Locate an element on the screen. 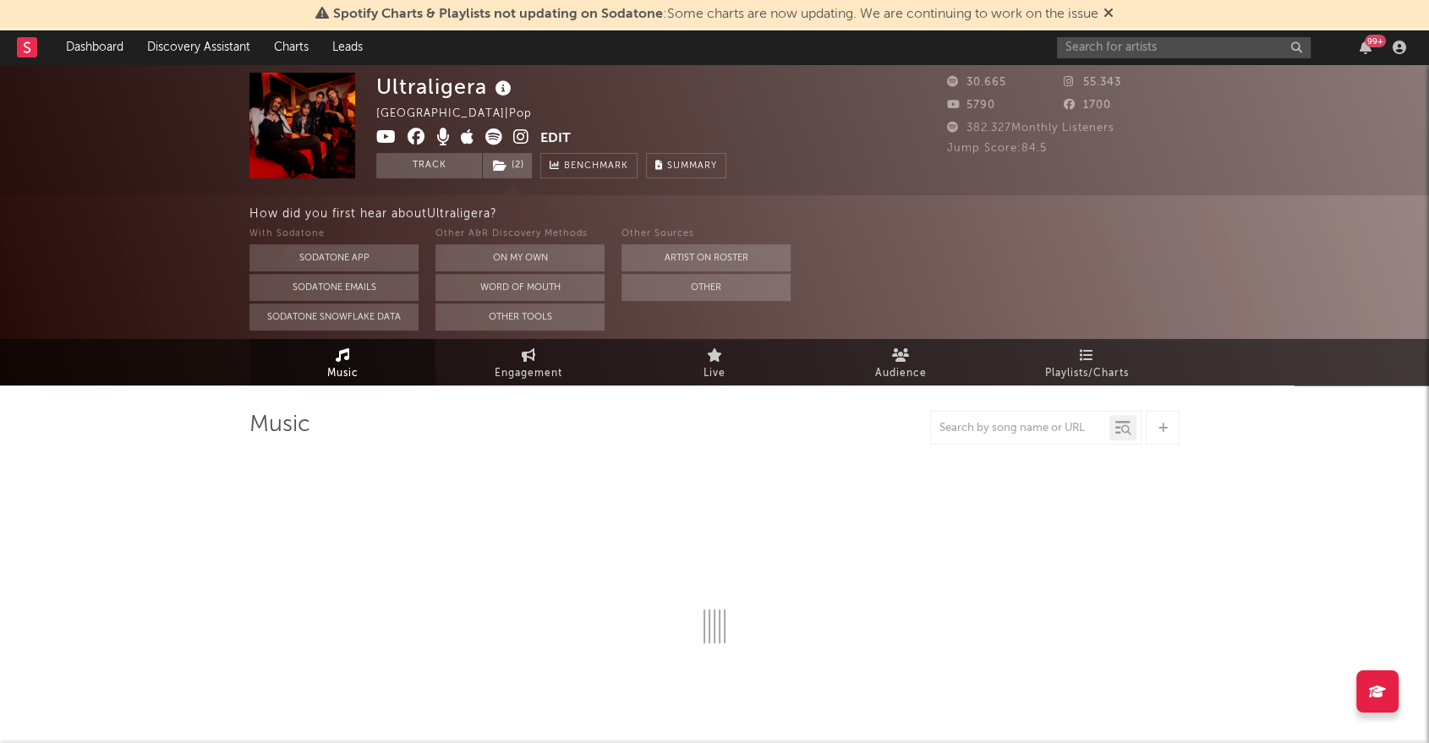 The image size is (1429, 743). span: Music is located at coordinates (342, 374).